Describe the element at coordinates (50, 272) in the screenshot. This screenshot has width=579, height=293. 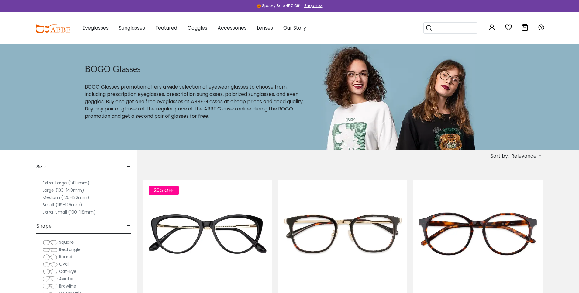
I see `img: Cat-Eye.png` at that location.